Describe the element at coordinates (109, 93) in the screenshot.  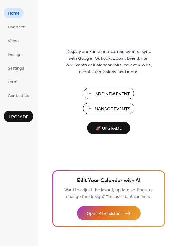
I see `button: Add New Event` at that location.